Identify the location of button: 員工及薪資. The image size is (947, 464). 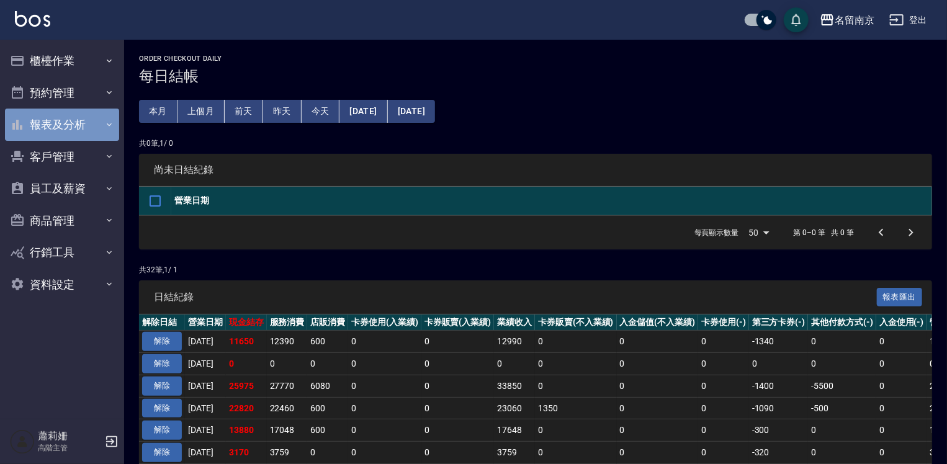
(62, 189).